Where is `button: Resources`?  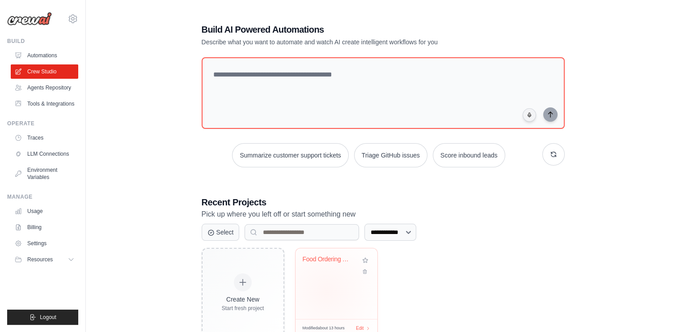 button: Resources is located at coordinates (44, 259).